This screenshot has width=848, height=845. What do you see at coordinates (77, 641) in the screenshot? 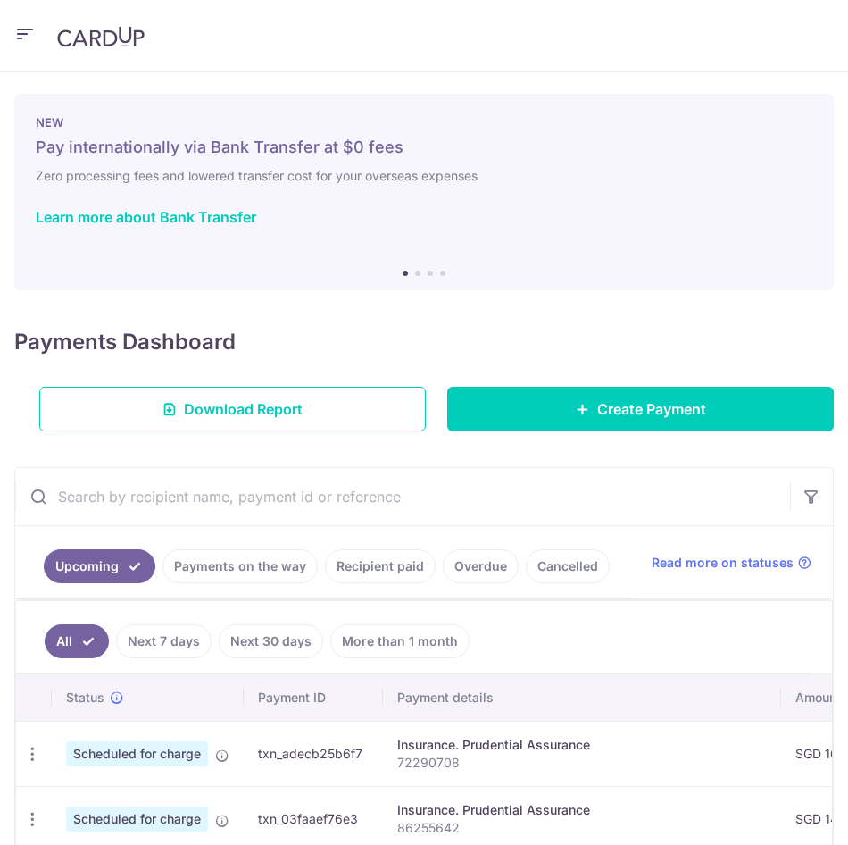
I see `a: All` at bounding box center [77, 641].